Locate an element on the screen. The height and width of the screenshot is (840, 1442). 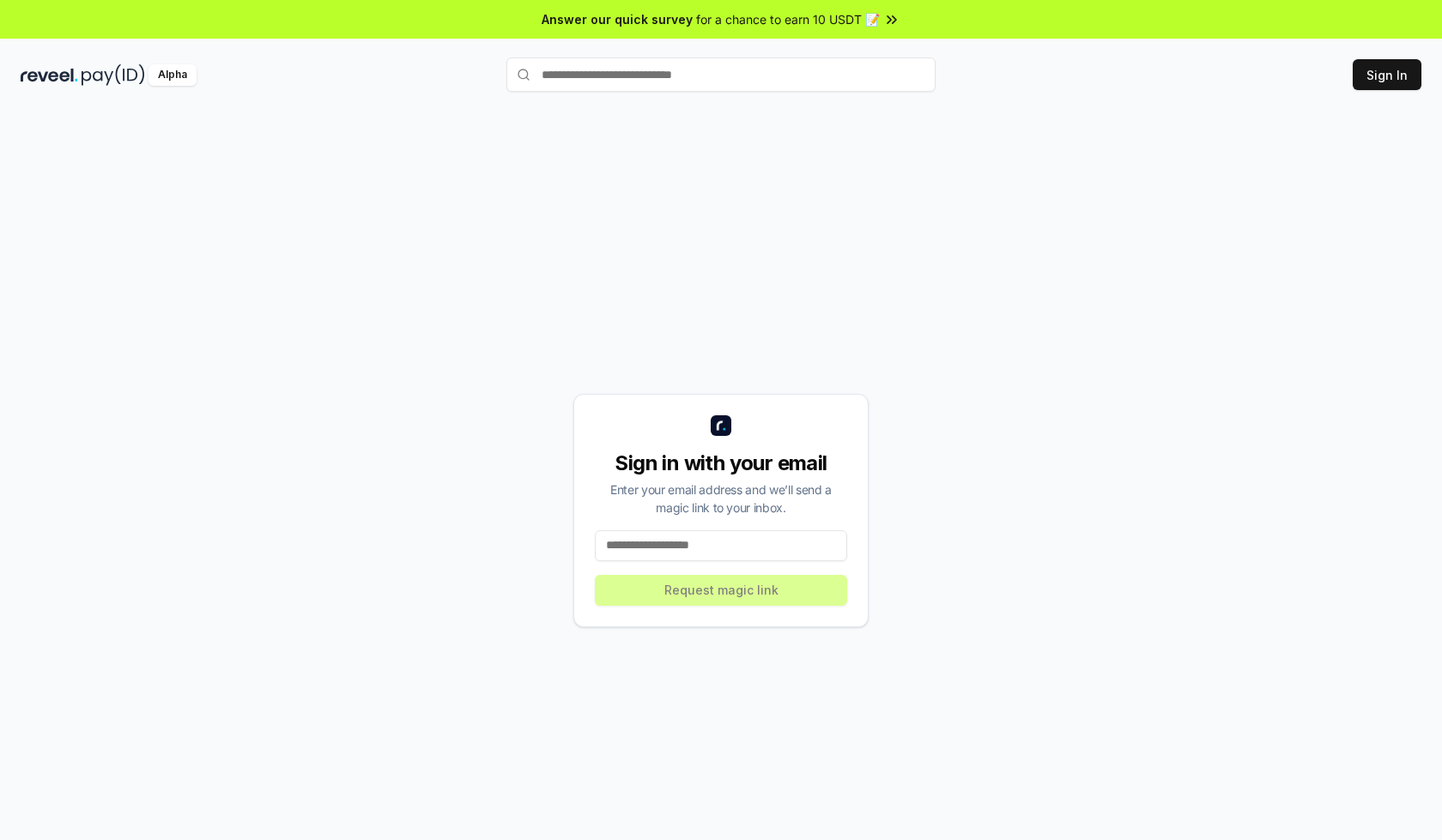
div: Alpha is located at coordinates (172, 74).